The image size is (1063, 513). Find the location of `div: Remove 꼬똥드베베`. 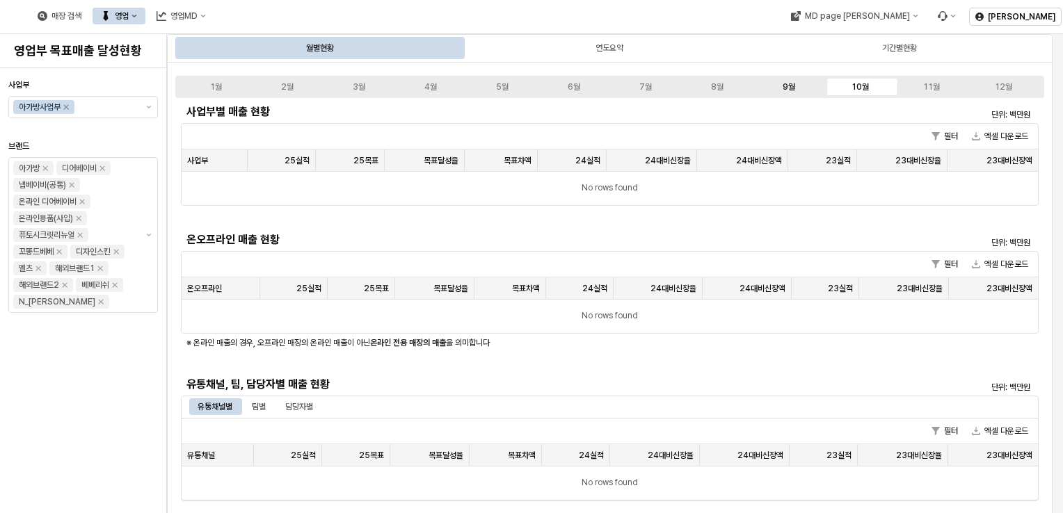

div: Remove 꼬똥드베베 is located at coordinates (59, 252).